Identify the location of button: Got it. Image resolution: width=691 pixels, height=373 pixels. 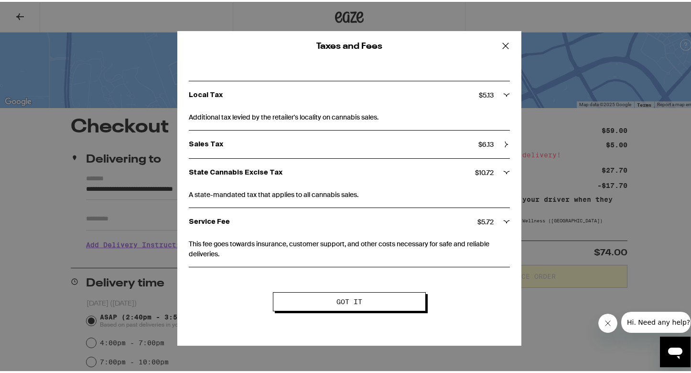
(349, 300).